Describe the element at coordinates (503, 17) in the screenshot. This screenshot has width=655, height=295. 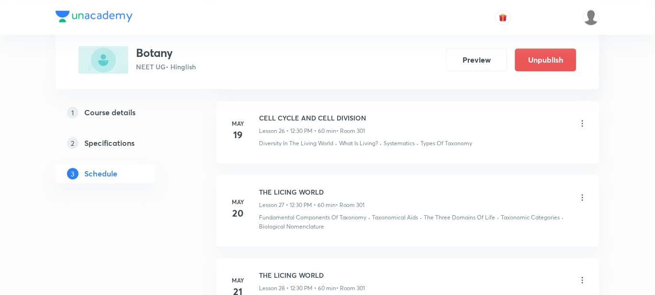
I see `button: avatar` at that location.